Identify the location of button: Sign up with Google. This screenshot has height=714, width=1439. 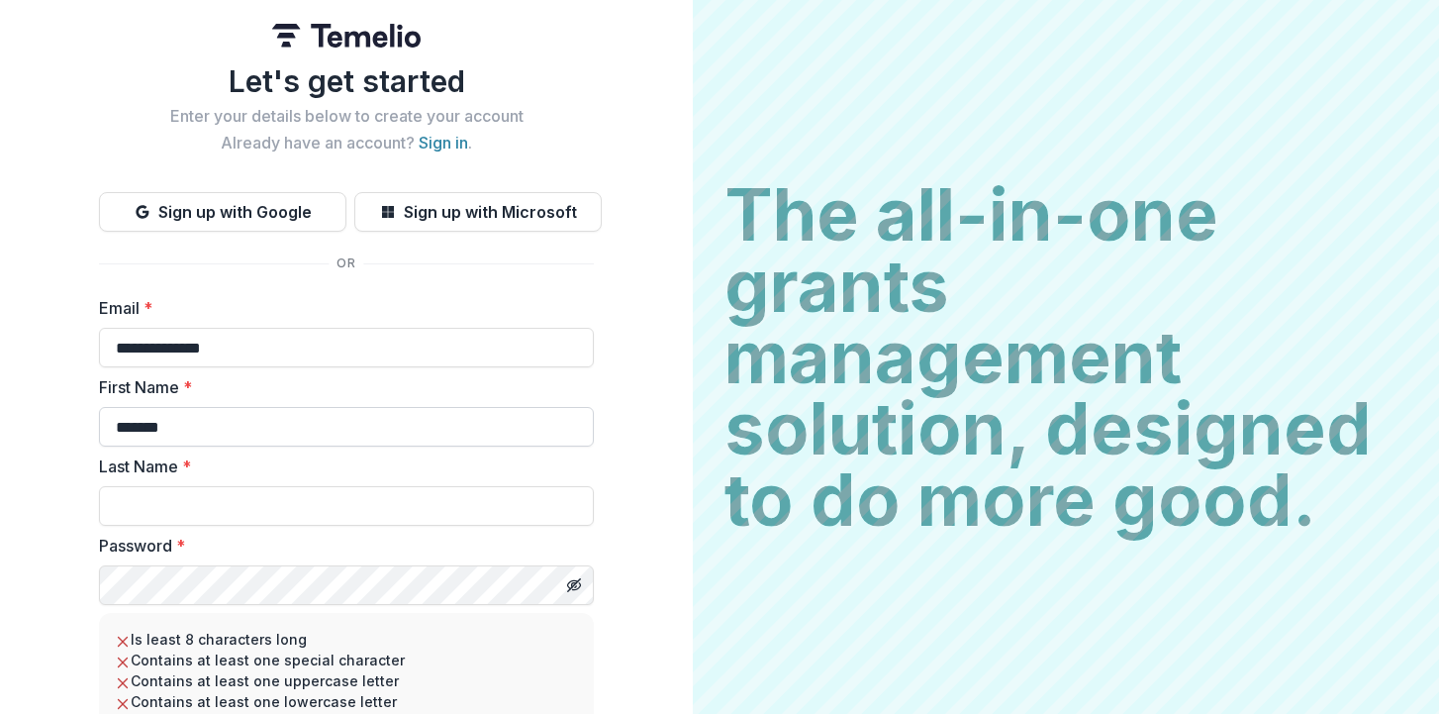
(223, 212).